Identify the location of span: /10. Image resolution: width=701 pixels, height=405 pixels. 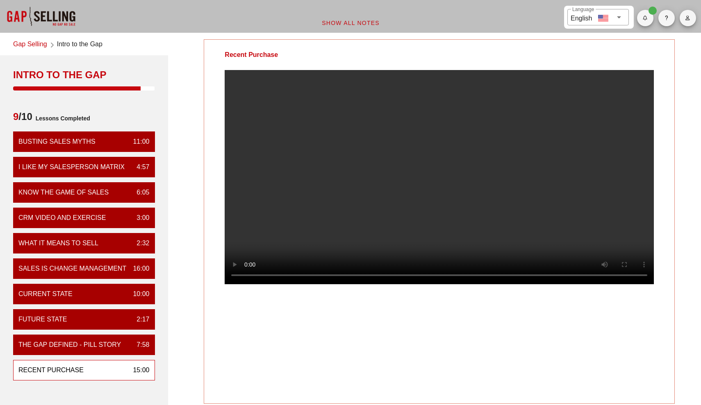
(23, 118).